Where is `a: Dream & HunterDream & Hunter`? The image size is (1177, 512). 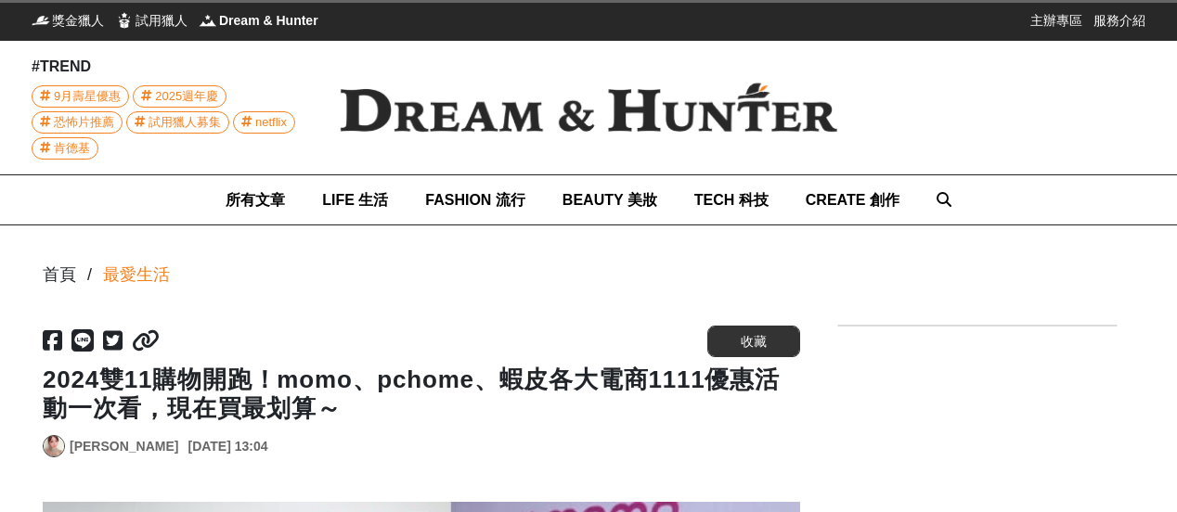
a: Dream & HunterDream & Hunter is located at coordinates (258, 20).